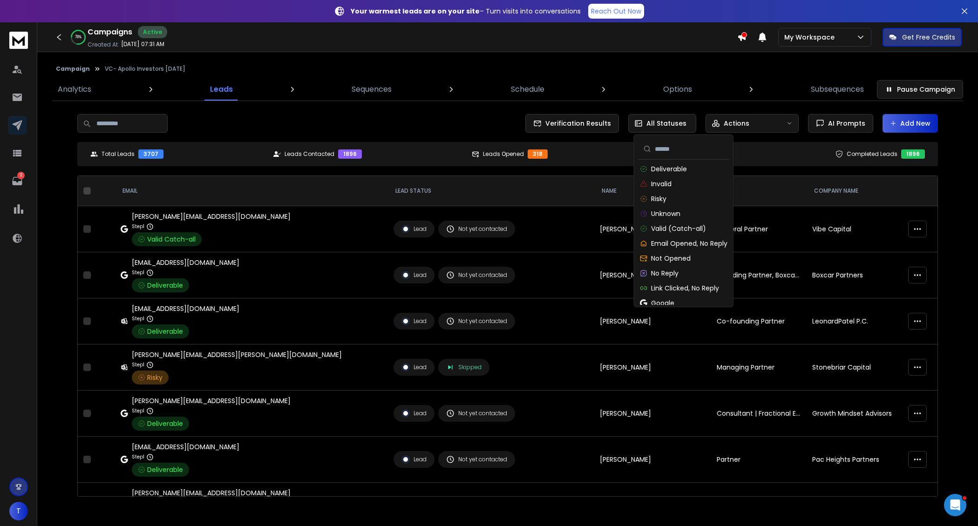  I want to click on div: 1896, so click(913, 154).